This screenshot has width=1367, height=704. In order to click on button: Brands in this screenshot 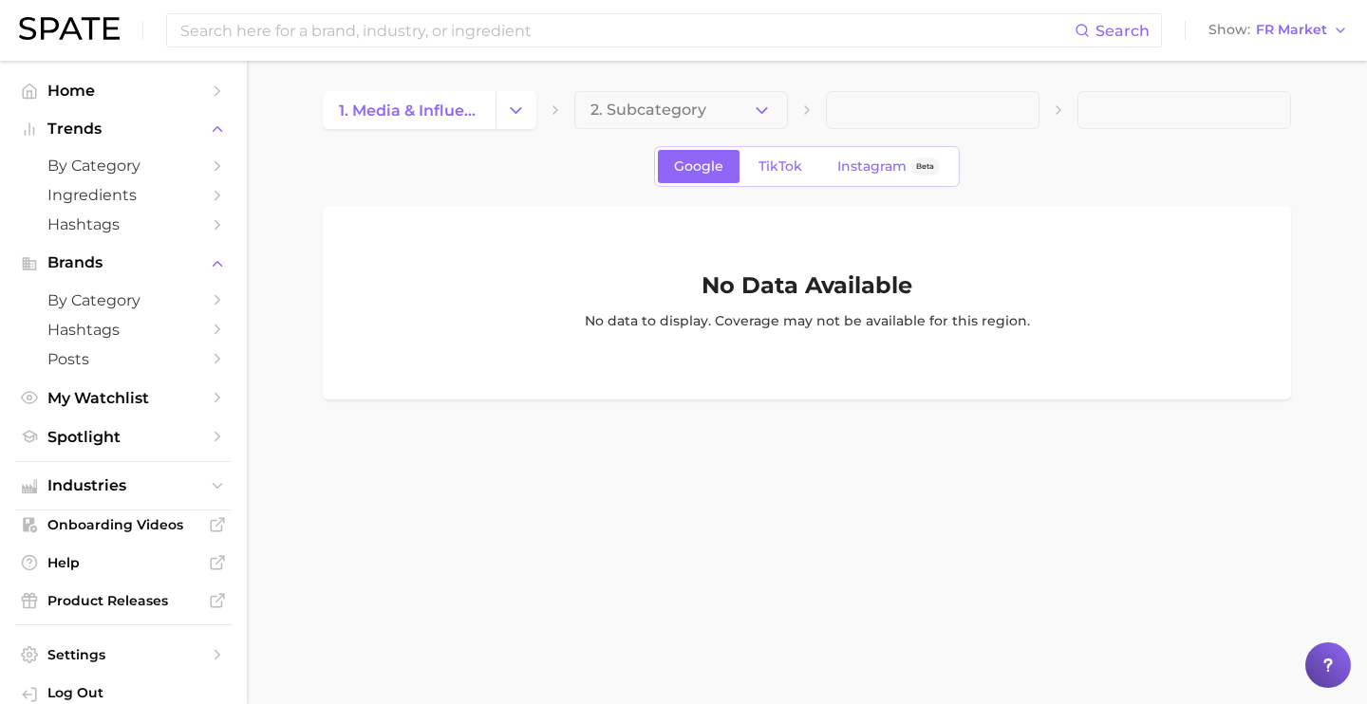, I will do `click(123, 263)`.